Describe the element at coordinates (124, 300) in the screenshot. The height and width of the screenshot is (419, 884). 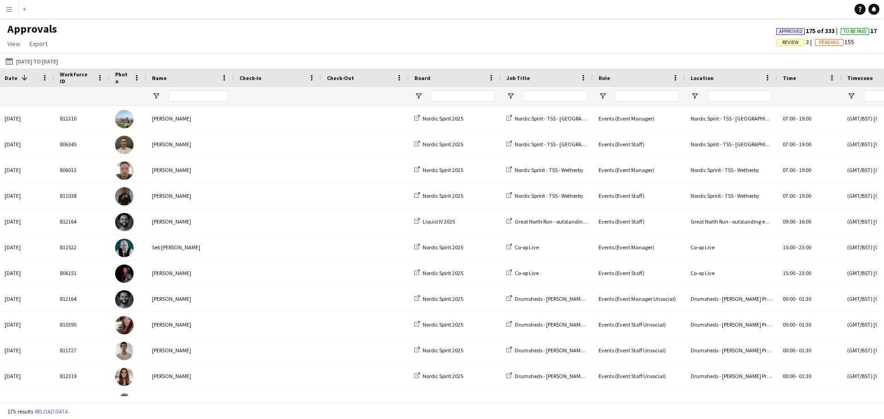
I see `img: Brima Fullah` at that location.